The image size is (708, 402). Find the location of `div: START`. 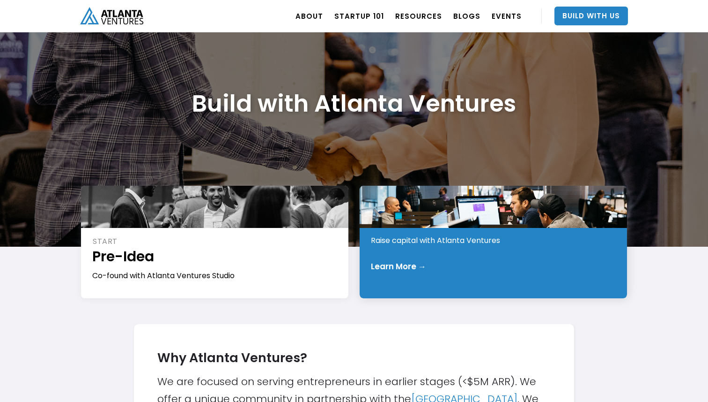

div: START is located at coordinates (216, 241).